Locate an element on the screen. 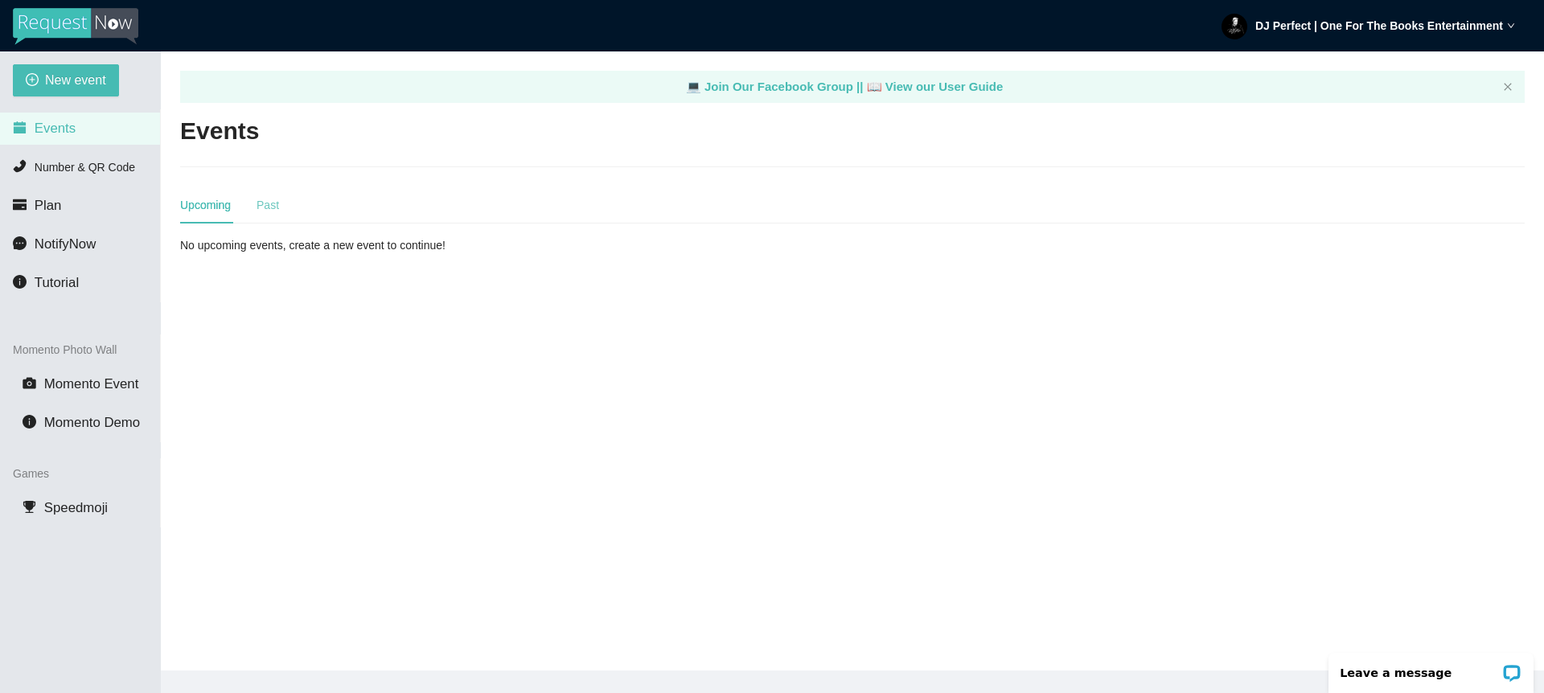 The width and height of the screenshot is (1544, 693). span: Momento Demo is located at coordinates (92, 422).